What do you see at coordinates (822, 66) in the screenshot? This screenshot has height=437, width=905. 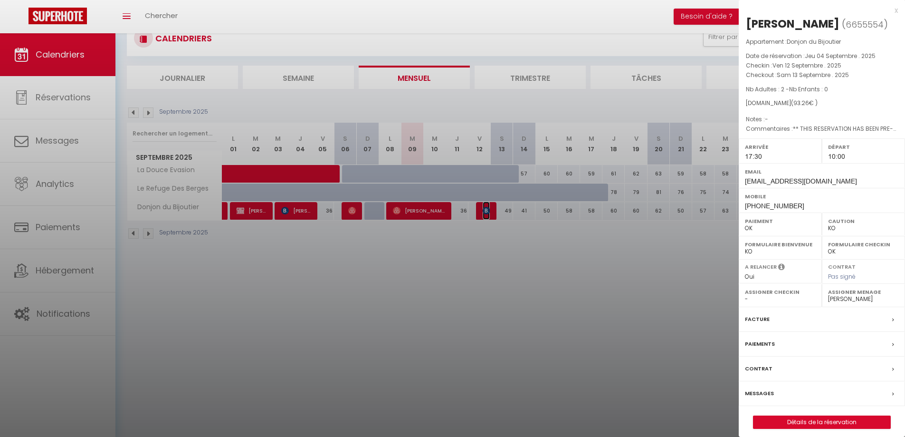 I see `p: Checkin :` at bounding box center [822, 66].